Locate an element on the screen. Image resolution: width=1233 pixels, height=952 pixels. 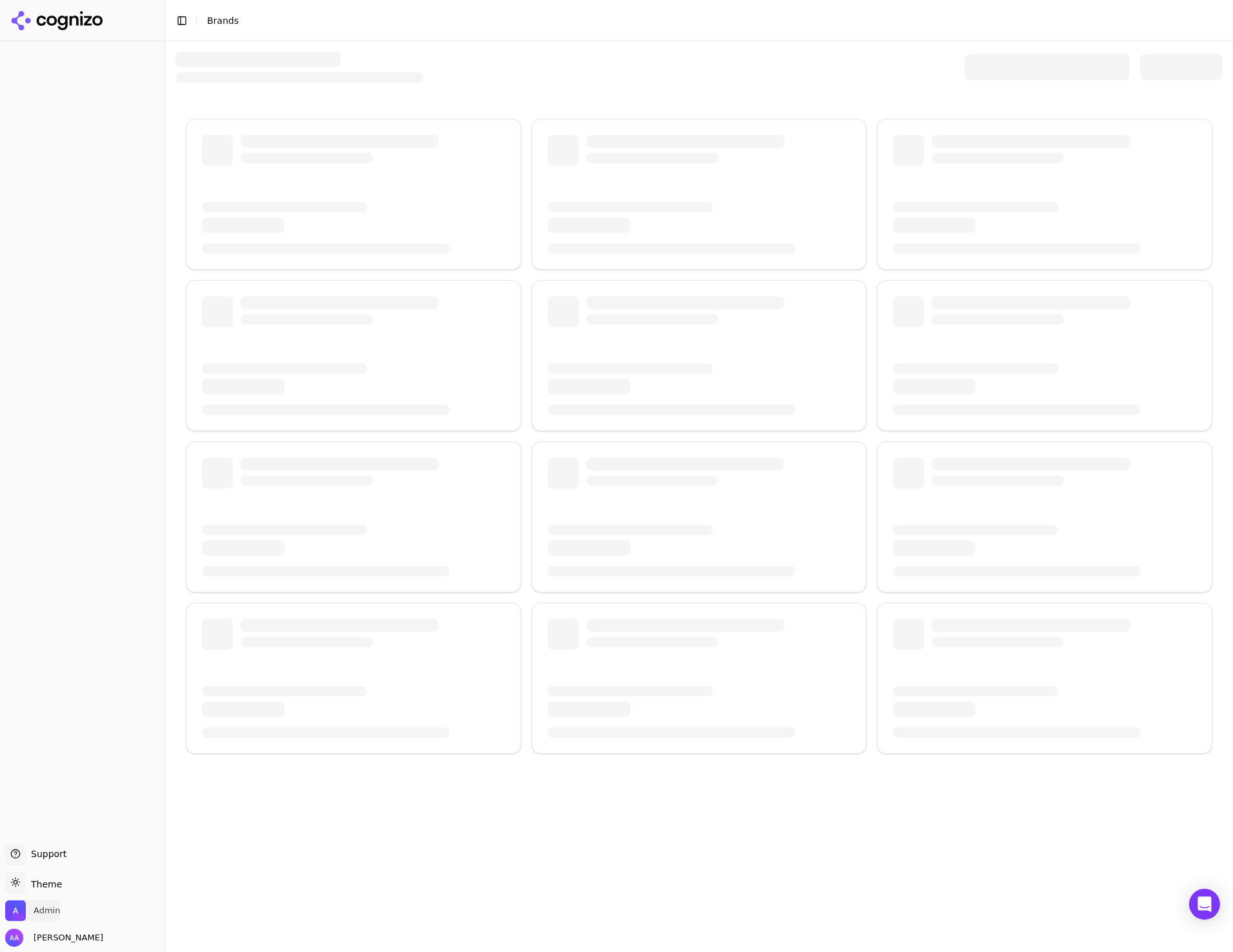
span: Theme is located at coordinates (44, 884).